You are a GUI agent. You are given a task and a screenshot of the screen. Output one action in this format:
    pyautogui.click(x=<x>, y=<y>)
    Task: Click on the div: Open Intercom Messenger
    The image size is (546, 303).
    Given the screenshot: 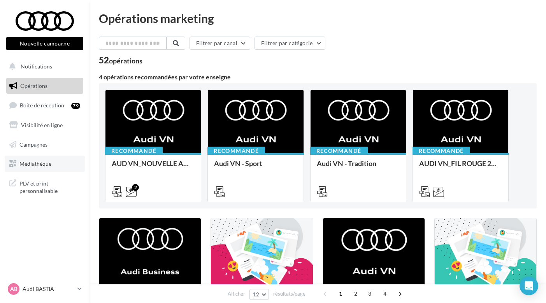 What is the action you would take?
    pyautogui.click(x=528, y=286)
    